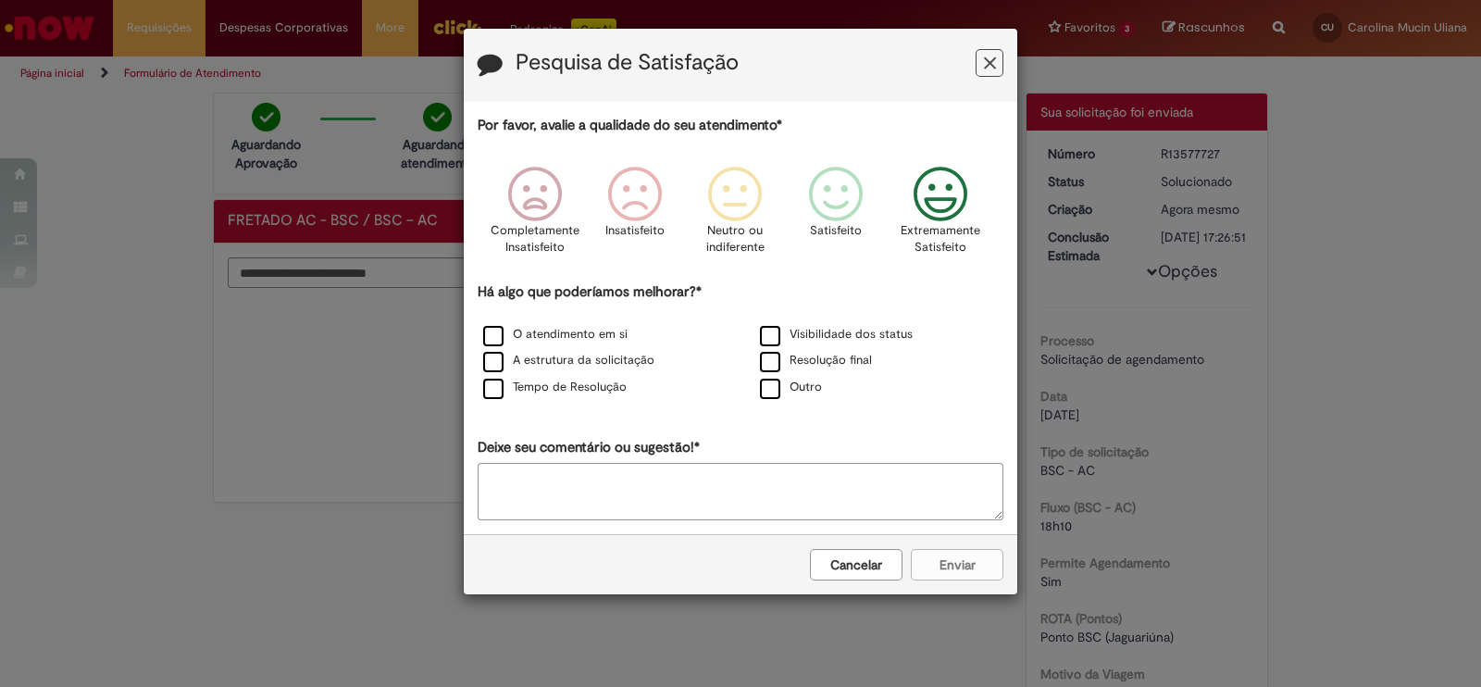 This screenshot has height=687, width=1481. What do you see at coordinates (589, 447) in the screenshot?
I see `label: Deixe seu comentário ou sugestão!*` at bounding box center [589, 447].